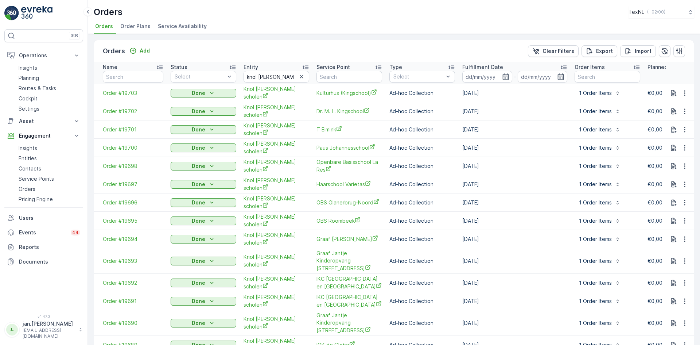  I want to click on p: Documents, so click(50, 261).